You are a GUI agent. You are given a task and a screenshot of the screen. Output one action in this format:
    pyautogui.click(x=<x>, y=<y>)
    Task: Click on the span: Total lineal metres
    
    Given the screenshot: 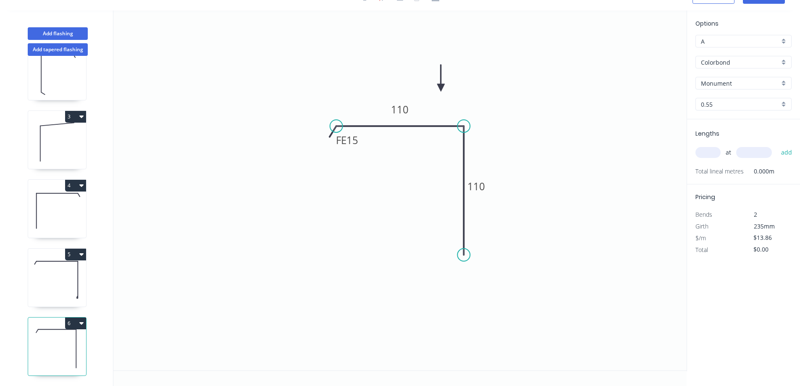 What is the action you would take?
    pyautogui.click(x=719, y=171)
    